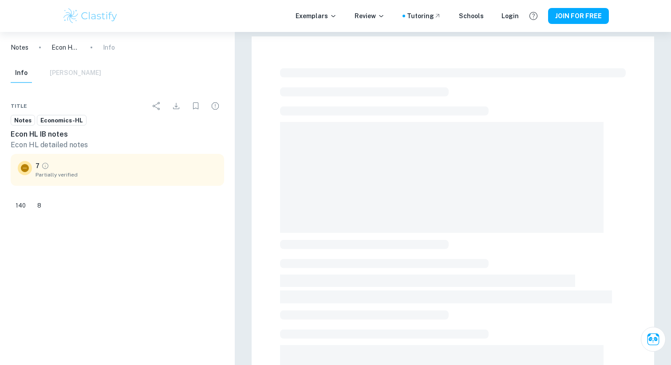 This screenshot has height=365, width=671. What do you see at coordinates (90, 16) in the screenshot?
I see `img: Clastify logo` at bounding box center [90, 16].